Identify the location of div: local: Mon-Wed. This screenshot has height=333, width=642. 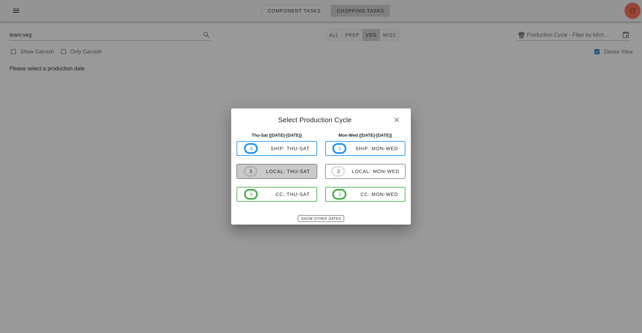
(372, 172).